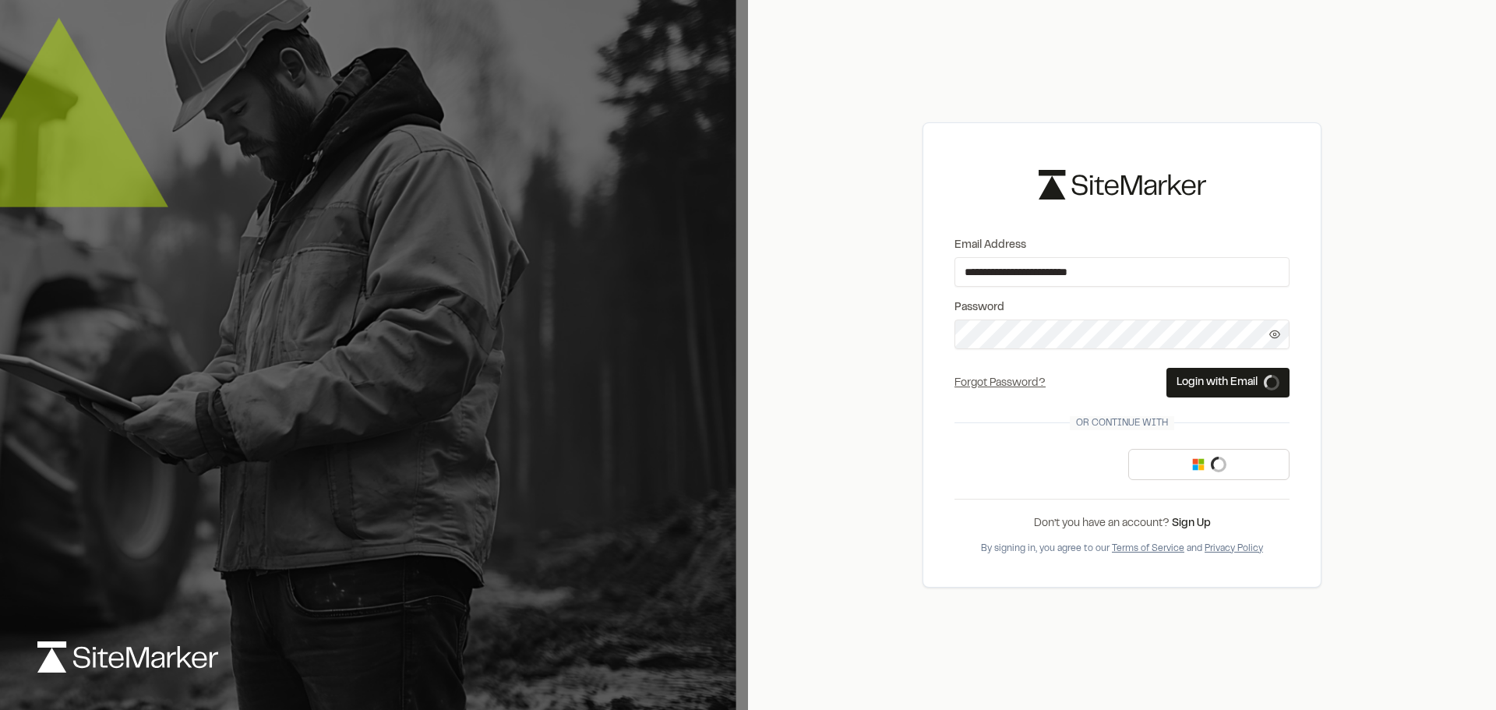  What do you see at coordinates (1122, 308) in the screenshot?
I see `label: Password` at bounding box center [1122, 308].